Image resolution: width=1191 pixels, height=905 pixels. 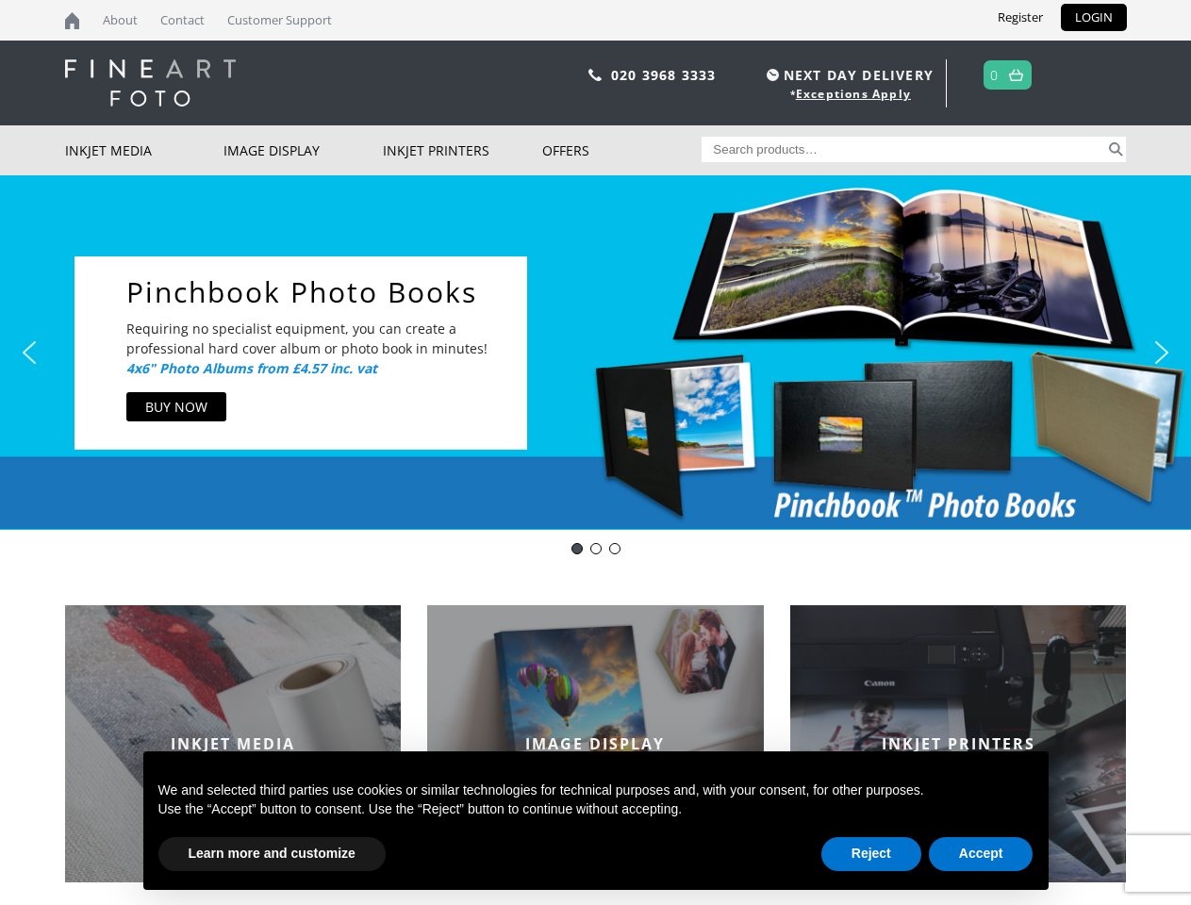 What do you see at coordinates (176, 406) in the screenshot?
I see `a: BUY NOW` at bounding box center [176, 406].